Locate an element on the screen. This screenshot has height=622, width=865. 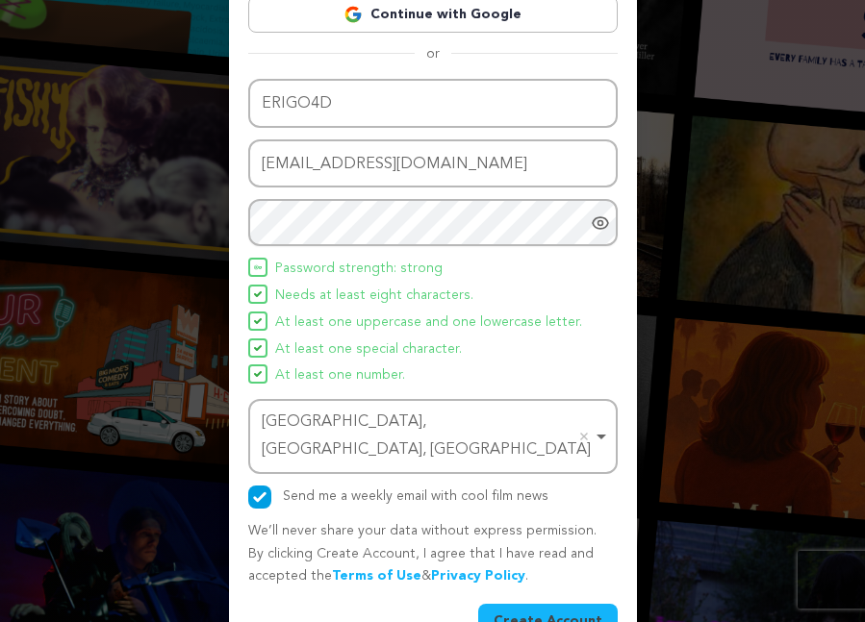
span: or is located at coordinates (433, 54).